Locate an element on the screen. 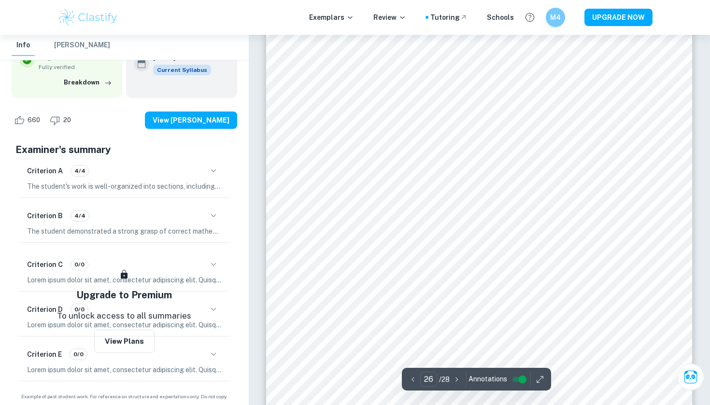  div: Tutoring is located at coordinates (449, 17).